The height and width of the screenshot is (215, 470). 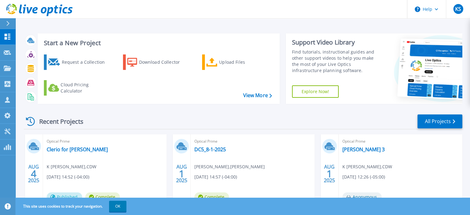 What do you see at coordinates (210, 149) in the screenshot?
I see `a: DC5_8-1-2025` at bounding box center [210, 149].